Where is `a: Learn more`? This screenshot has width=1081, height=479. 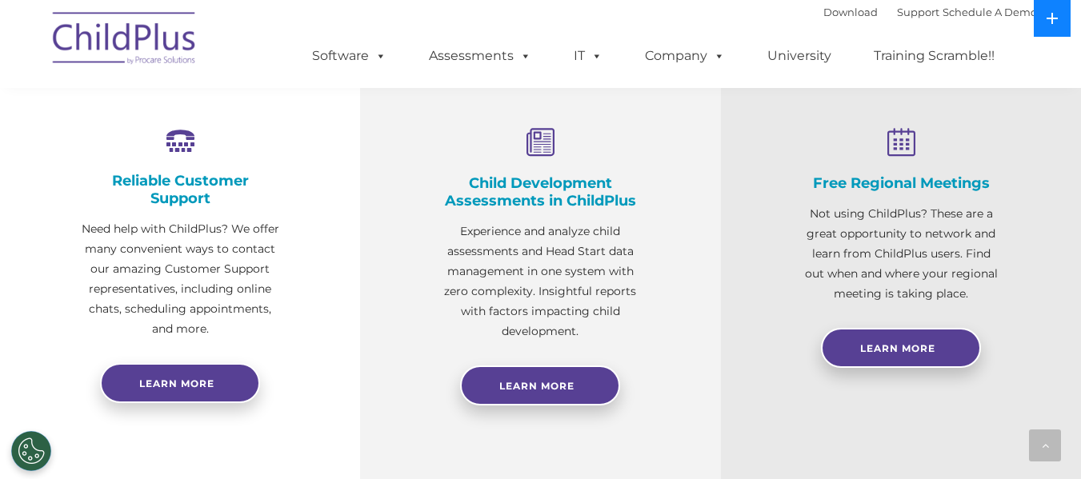 a: Learn more is located at coordinates (180, 383).